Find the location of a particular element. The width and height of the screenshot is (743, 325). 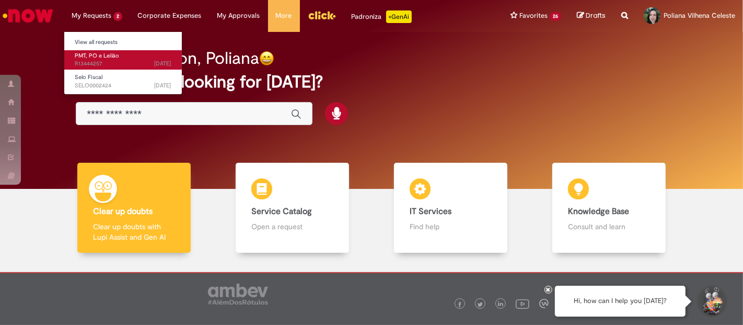

img: logo_footer_workplace.png is located at coordinates (544, 303).